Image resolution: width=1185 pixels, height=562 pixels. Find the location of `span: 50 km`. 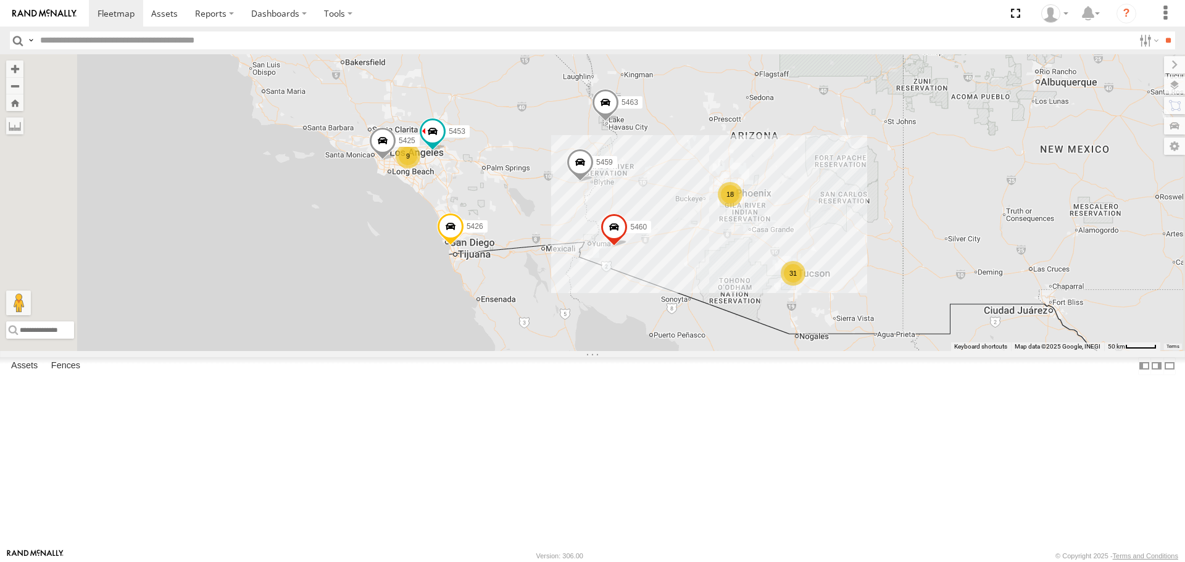

span: 50 km is located at coordinates (1117, 346).